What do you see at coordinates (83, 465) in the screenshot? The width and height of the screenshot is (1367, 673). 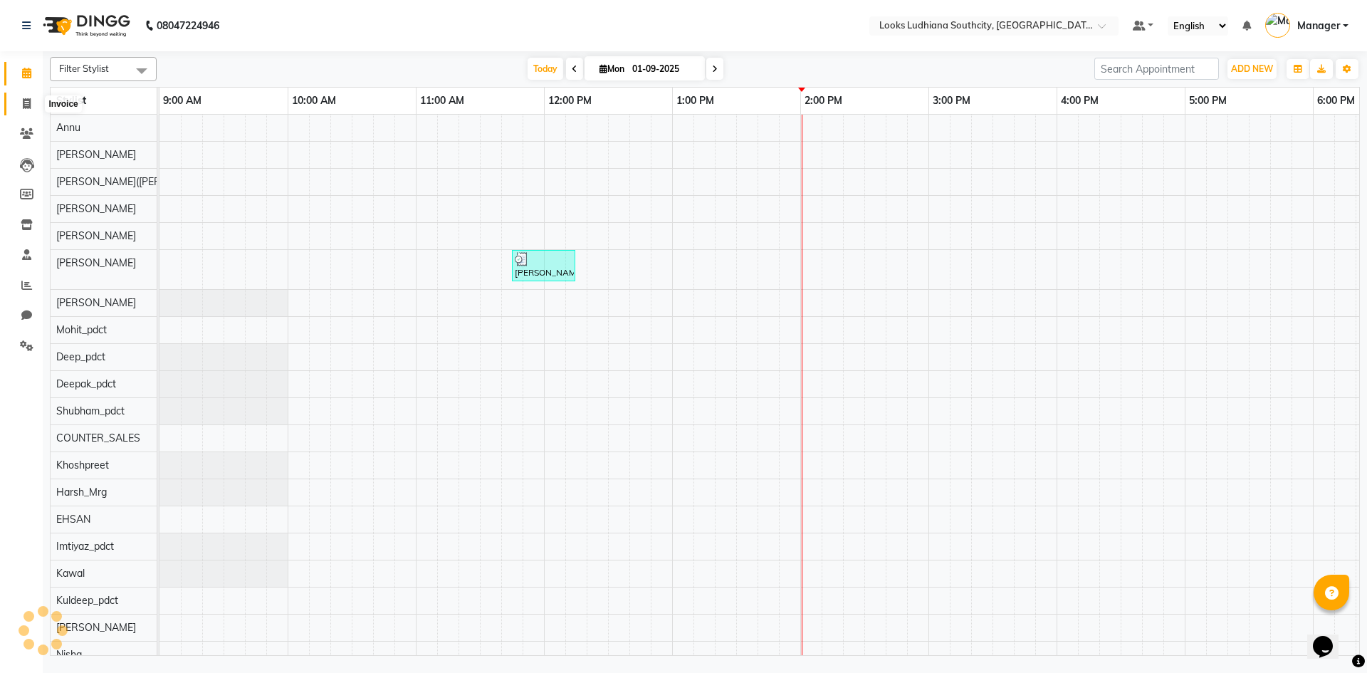 I see `span: Khoshpreet` at bounding box center [83, 465].